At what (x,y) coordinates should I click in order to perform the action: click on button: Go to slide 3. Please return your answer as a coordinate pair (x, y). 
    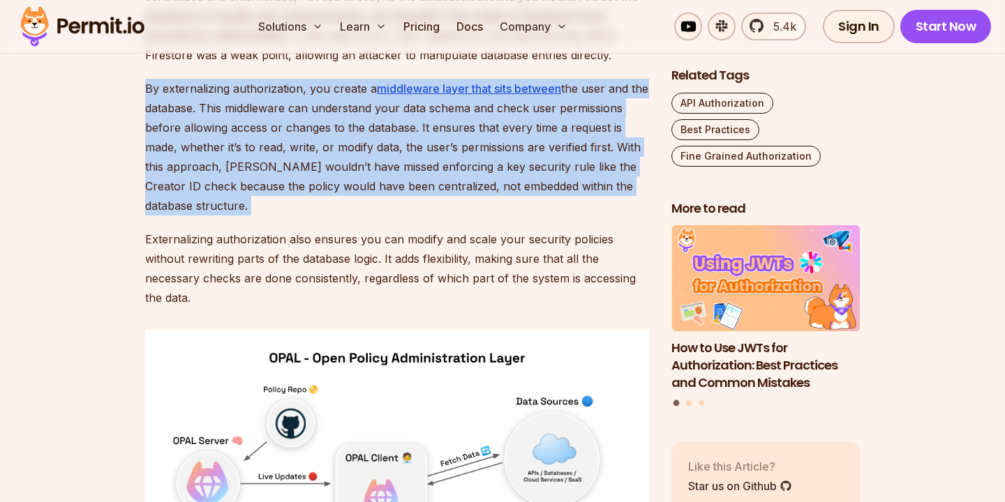
    Looking at the image, I should click on (701, 403).